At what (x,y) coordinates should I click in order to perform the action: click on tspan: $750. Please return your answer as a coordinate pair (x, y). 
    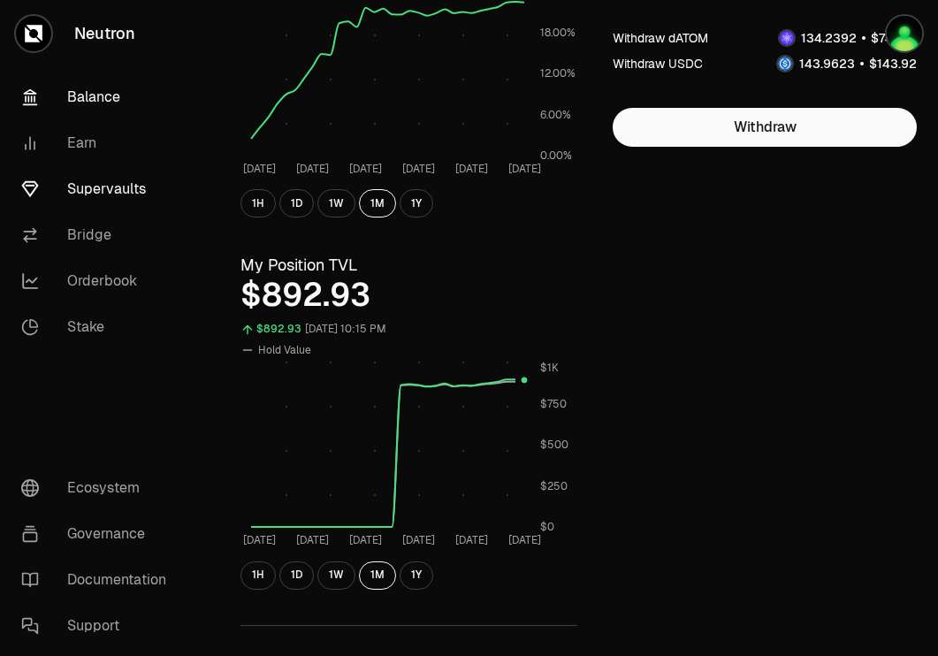
    Looking at the image, I should click on (553, 404).